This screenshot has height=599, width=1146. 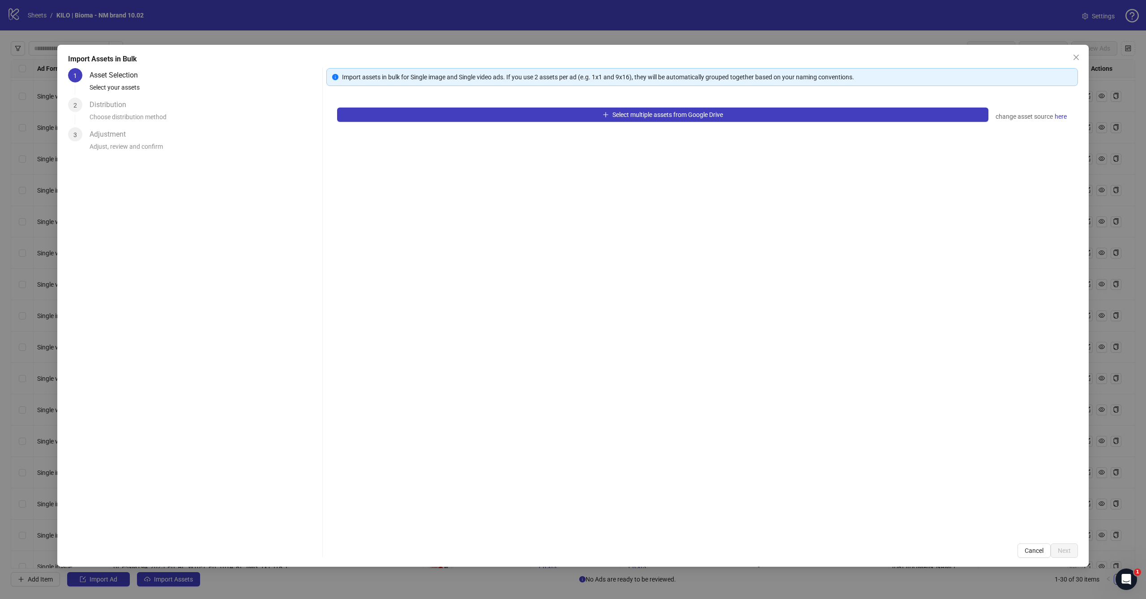 I want to click on span: close, so click(x=1077, y=57).